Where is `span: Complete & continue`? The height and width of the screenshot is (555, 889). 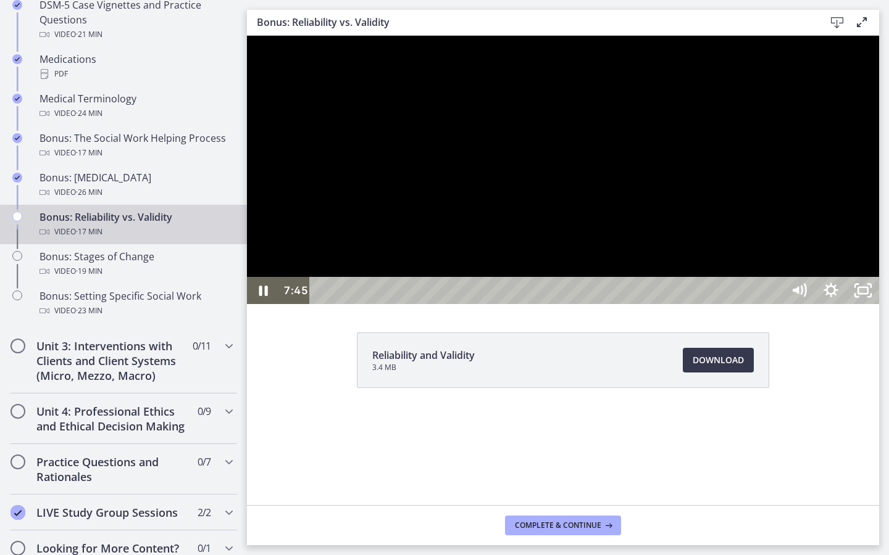
span: Complete & continue is located at coordinates (558, 526).